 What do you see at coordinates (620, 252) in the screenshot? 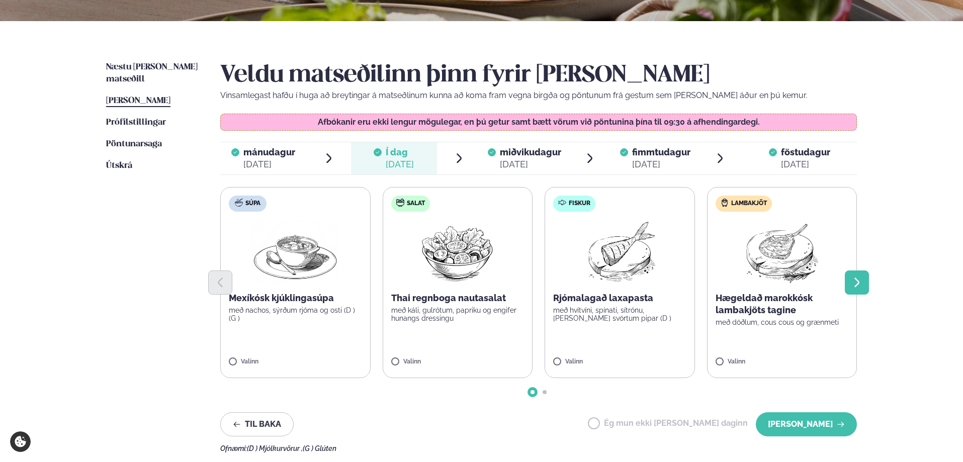
I see `img: Fish.png` at bounding box center [620, 252].